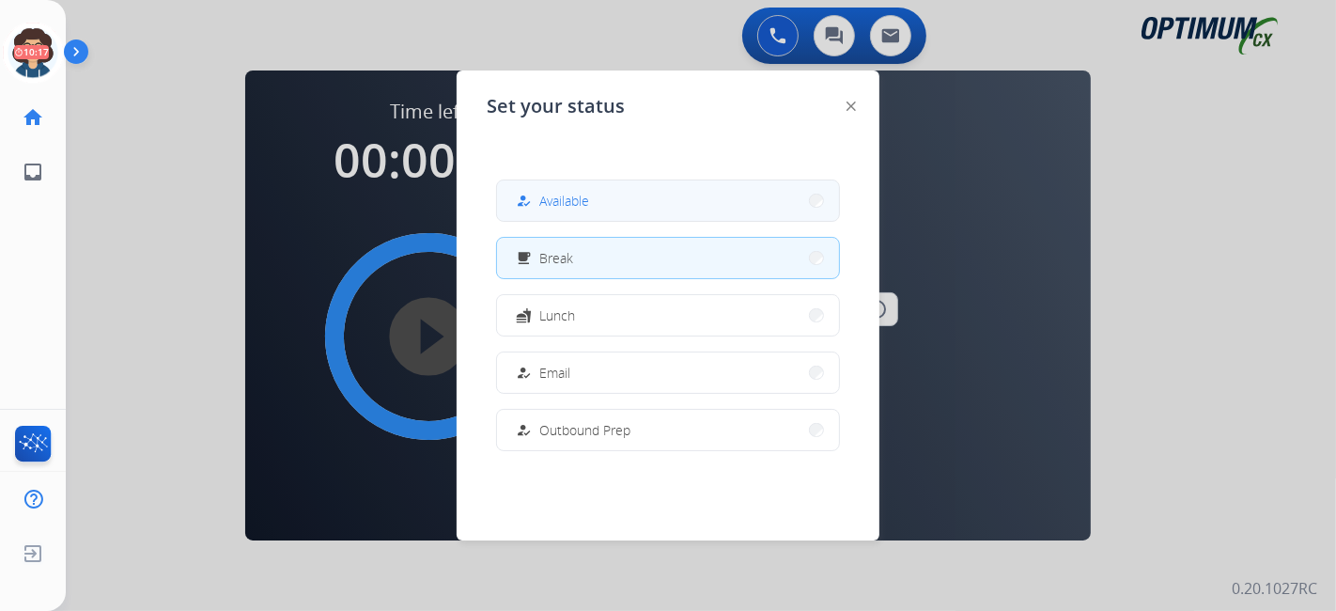 Image resolution: width=1336 pixels, height=611 pixels. Describe the element at coordinates (564, 200) in the screenshot. I see `span: Available` at that location.